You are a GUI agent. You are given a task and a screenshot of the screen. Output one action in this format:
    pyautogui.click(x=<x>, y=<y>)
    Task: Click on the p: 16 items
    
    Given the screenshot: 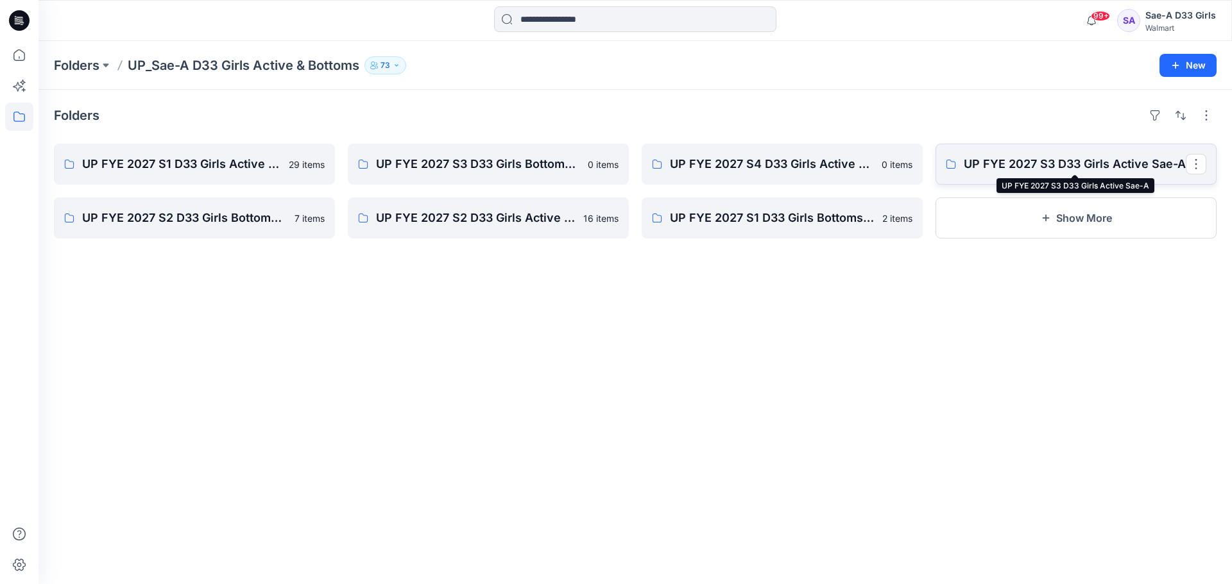 What is the action you would take?
    pyautogui.click(x=601, y=218)
    